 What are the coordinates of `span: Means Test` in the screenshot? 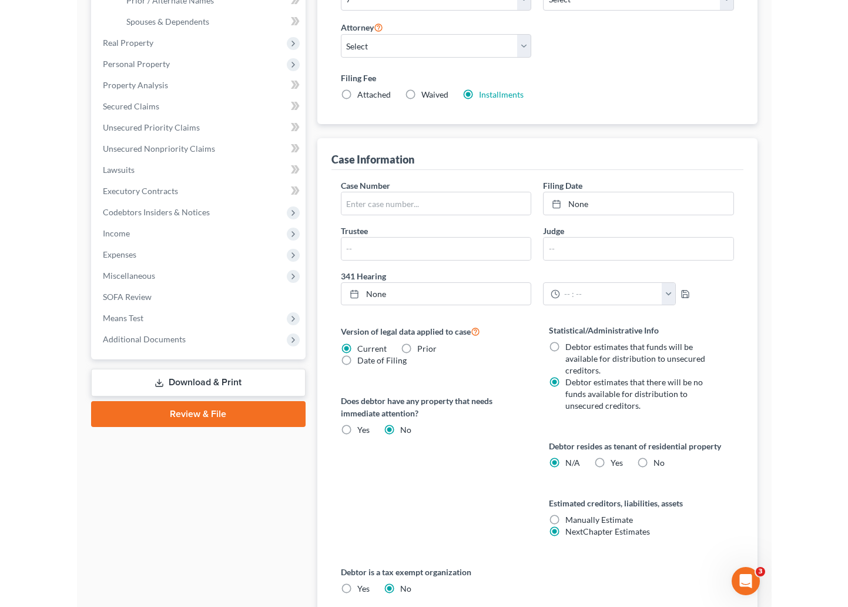 It's located at (46, 317).